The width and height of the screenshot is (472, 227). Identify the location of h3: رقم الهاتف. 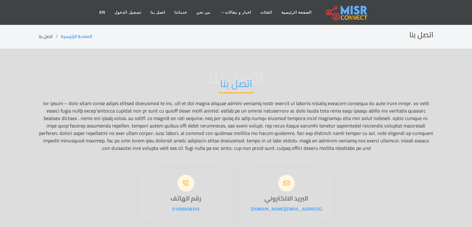
(186, 198).